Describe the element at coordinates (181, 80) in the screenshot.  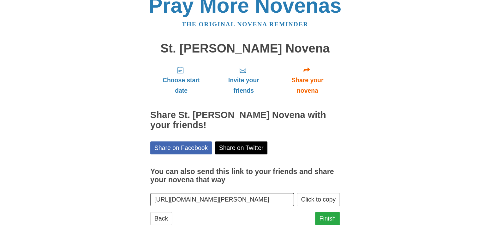
I see `a: Choose start date` at that location.